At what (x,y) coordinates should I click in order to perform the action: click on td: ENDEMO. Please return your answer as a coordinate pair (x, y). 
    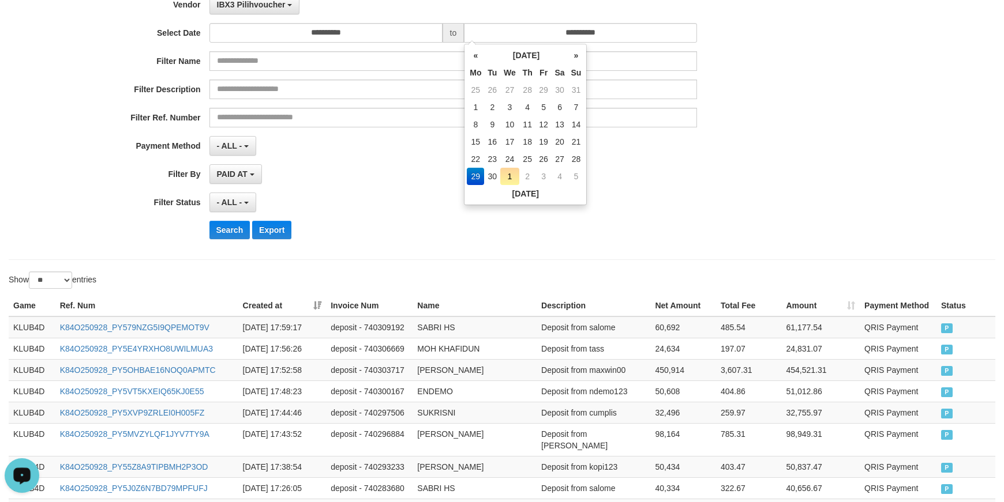
    Looking at the image, I should click on (474, 391).